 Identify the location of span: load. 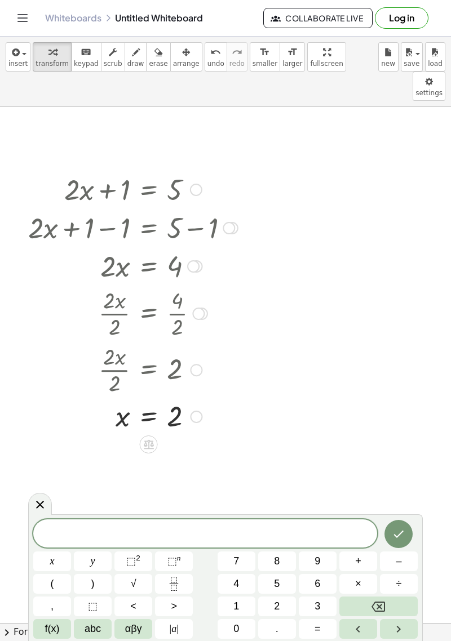
(435, 64).